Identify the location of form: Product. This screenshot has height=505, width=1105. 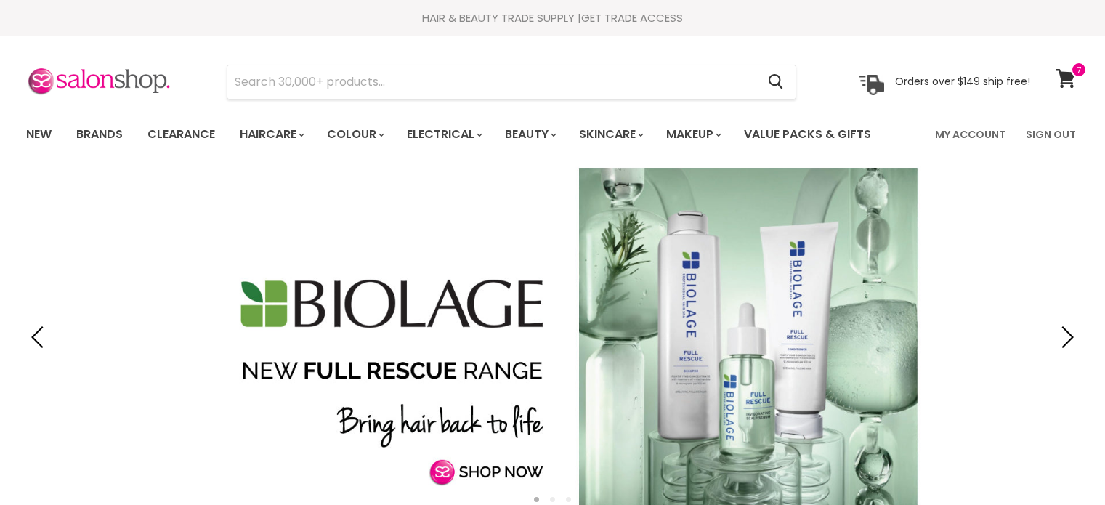
(511, 82).